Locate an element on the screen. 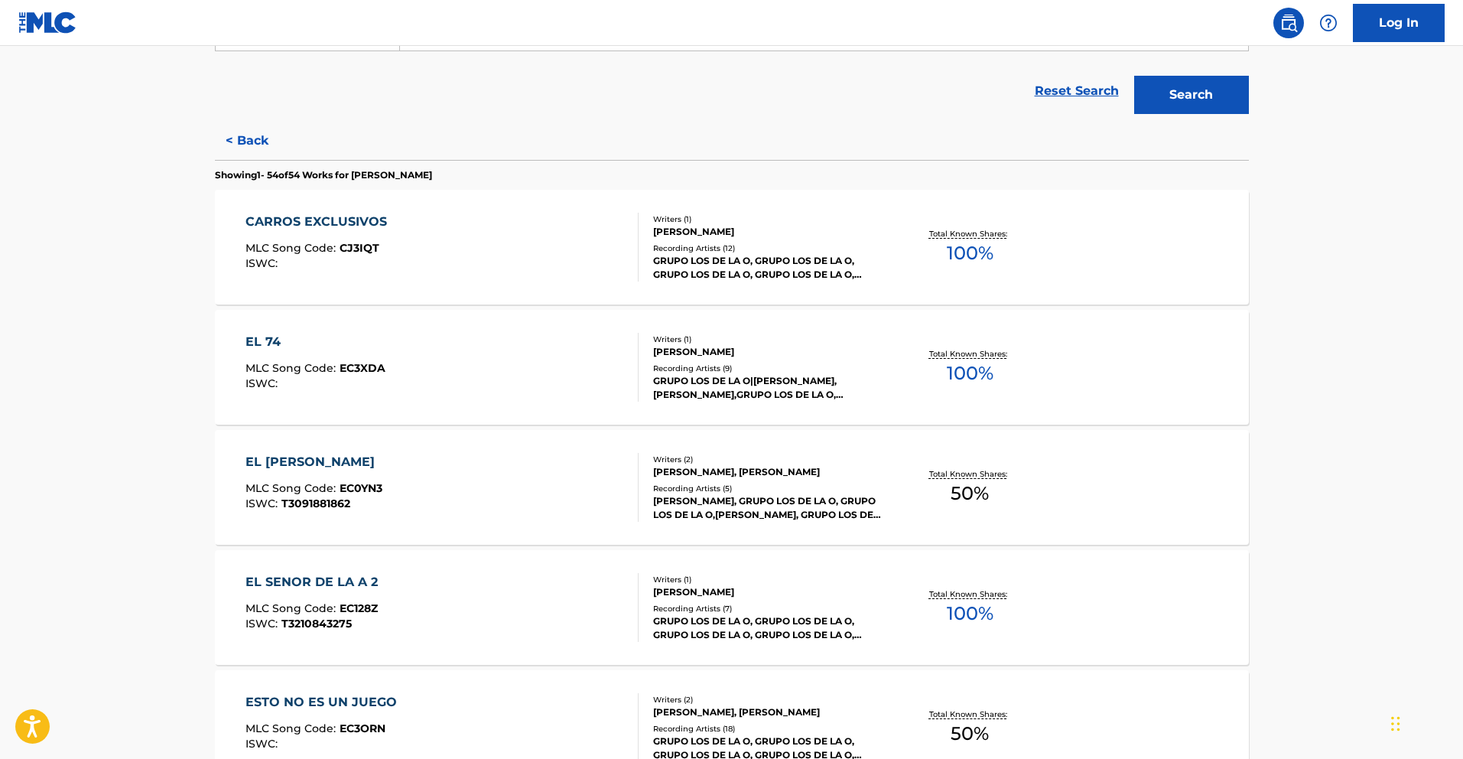  span: EC3XDA is located at coordinates (362, 368).